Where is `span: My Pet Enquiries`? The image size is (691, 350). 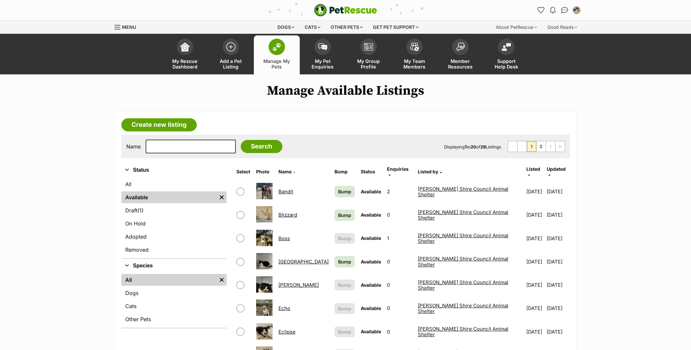 span: My Pet Enquiries is located at coordinates (323, 64).